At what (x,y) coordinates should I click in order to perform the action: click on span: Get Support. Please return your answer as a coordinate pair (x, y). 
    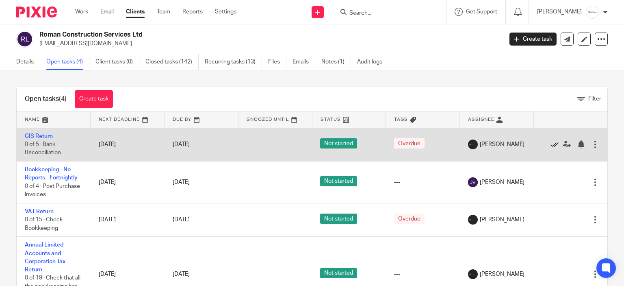
    Looking at the image, I should click on (482, 12).